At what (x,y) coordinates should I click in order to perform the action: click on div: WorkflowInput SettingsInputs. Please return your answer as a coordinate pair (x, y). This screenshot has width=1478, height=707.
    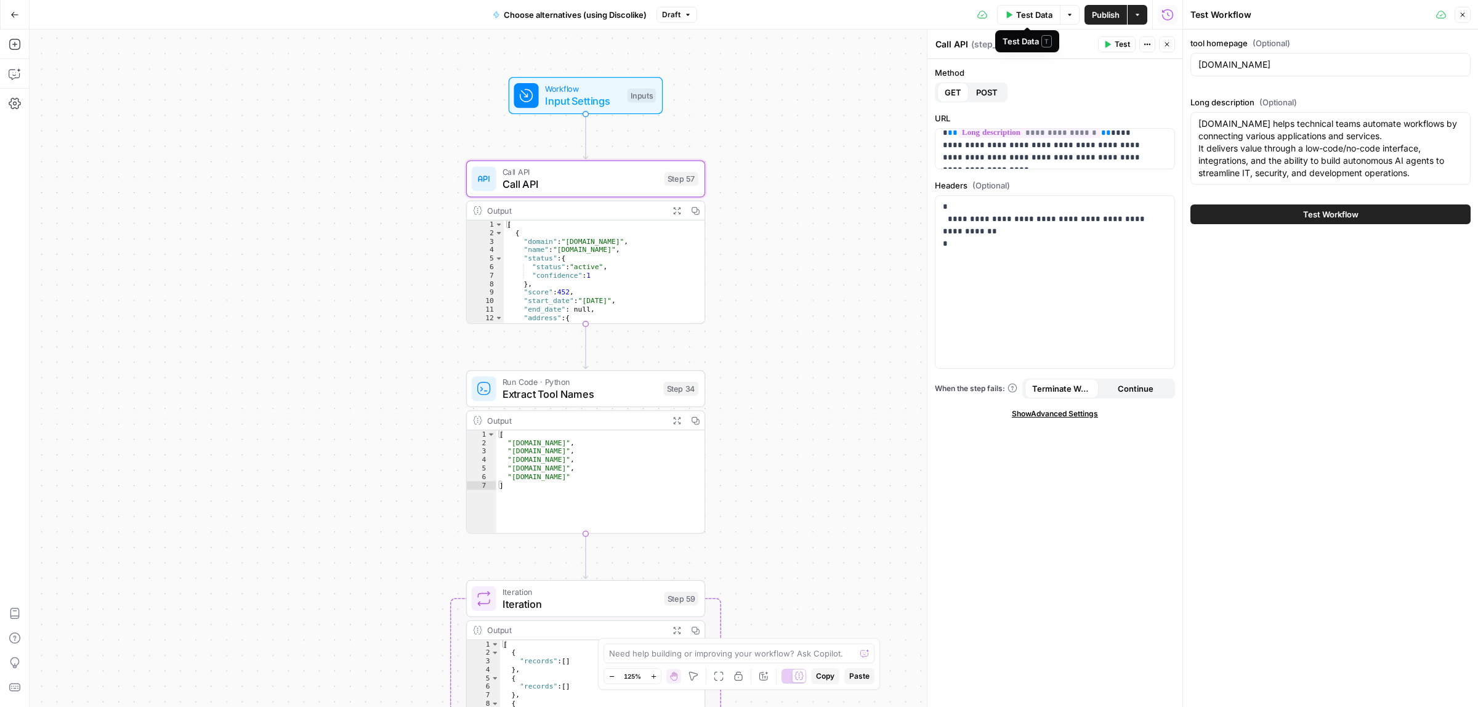
    Looking at the image, I should click on (586, 95).